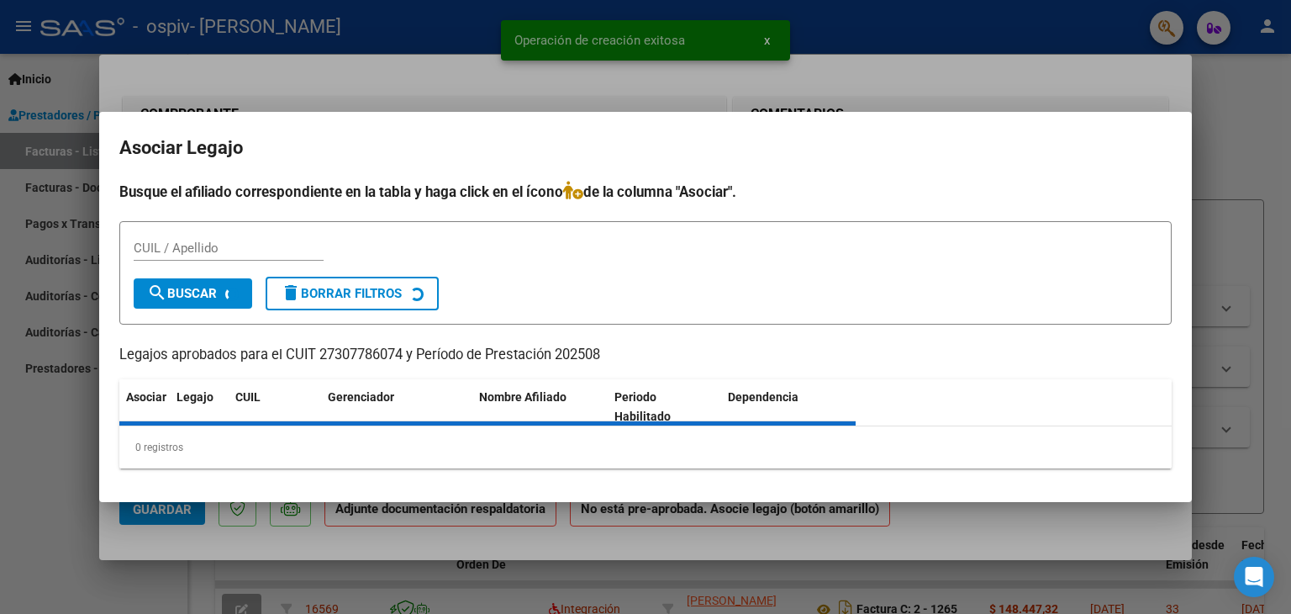 The width and height of the screenshot is (1291, 614). What do you see at coordinates (248, 397) in the screenshot?
I see `span: CUIL` at bounding box center [248, 397].